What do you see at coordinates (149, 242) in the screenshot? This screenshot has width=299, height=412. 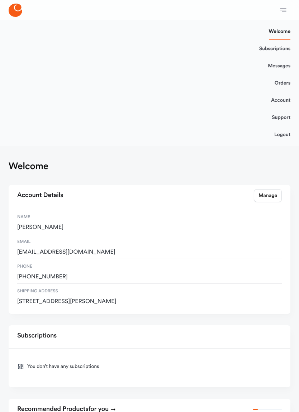 I see `span: Email` at bounding box center [149, 242].